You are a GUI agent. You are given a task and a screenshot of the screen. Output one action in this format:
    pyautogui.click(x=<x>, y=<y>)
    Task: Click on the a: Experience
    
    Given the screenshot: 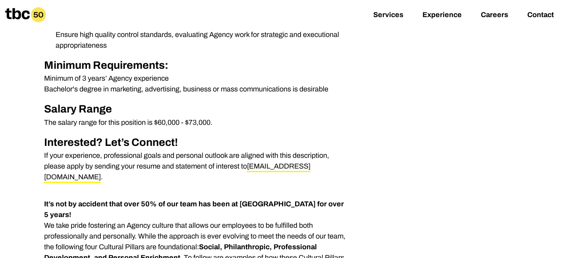 What is the action you would take?
    pyautogui.click(x=442, y=15)
    